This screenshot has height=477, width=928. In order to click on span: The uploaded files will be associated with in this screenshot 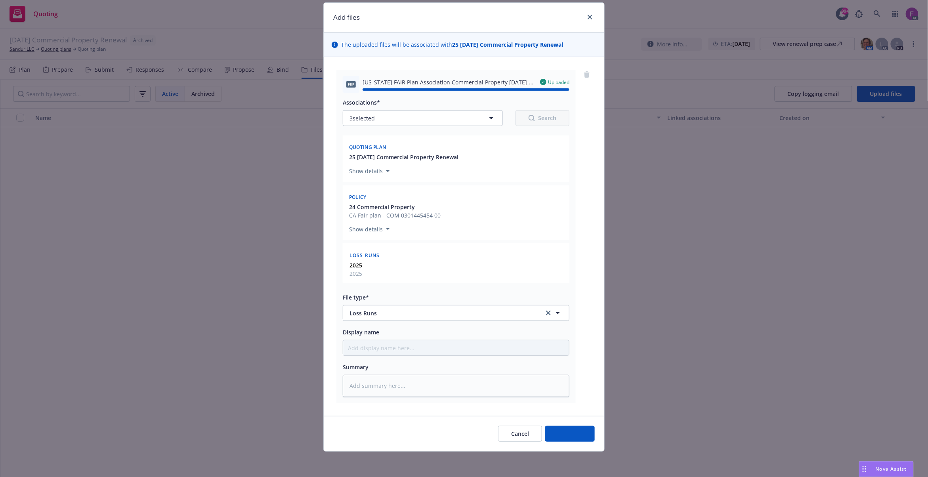, I will do `click(452, 44)`.